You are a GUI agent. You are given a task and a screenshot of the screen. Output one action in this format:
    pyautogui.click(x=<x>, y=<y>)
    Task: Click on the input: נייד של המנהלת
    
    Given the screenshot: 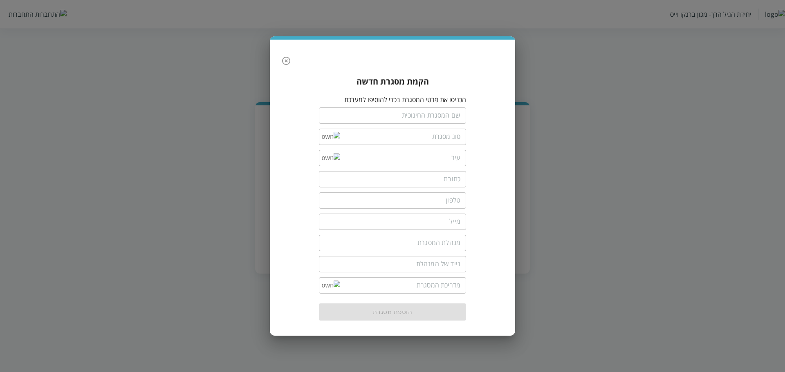 What is the action you would take?
    pyautogui.click(x=392, y=264)
    